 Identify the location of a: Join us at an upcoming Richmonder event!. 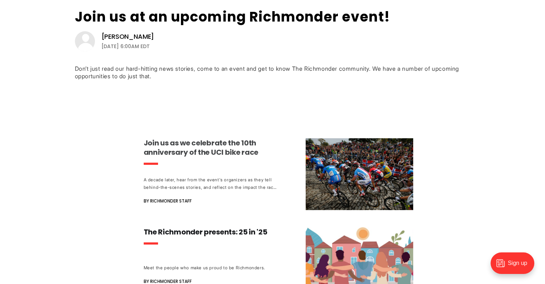
(233, 16).